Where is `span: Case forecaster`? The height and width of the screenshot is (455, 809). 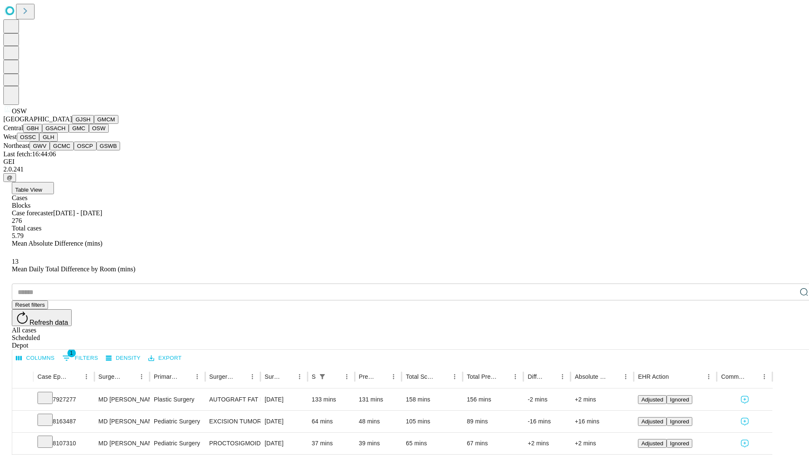 span: Case forecaster is located at coordinates (32, 213).